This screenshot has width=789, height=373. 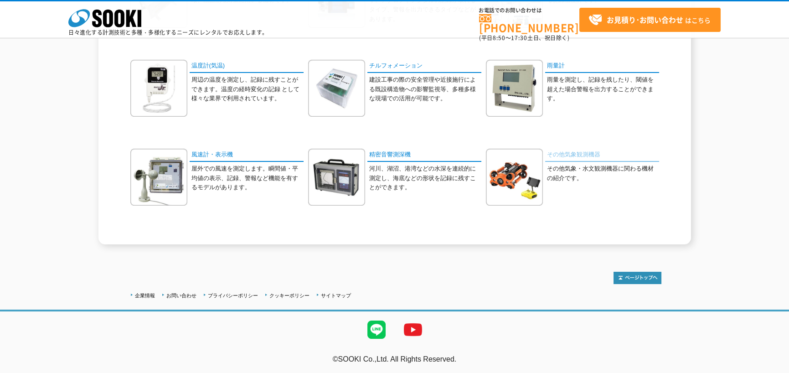 I want to click on p: 周辺の温度を測定し、記録に残すことができます。温度の経時変化の記録 として様々な業界で利用されています。, so click(x=248, y=89).